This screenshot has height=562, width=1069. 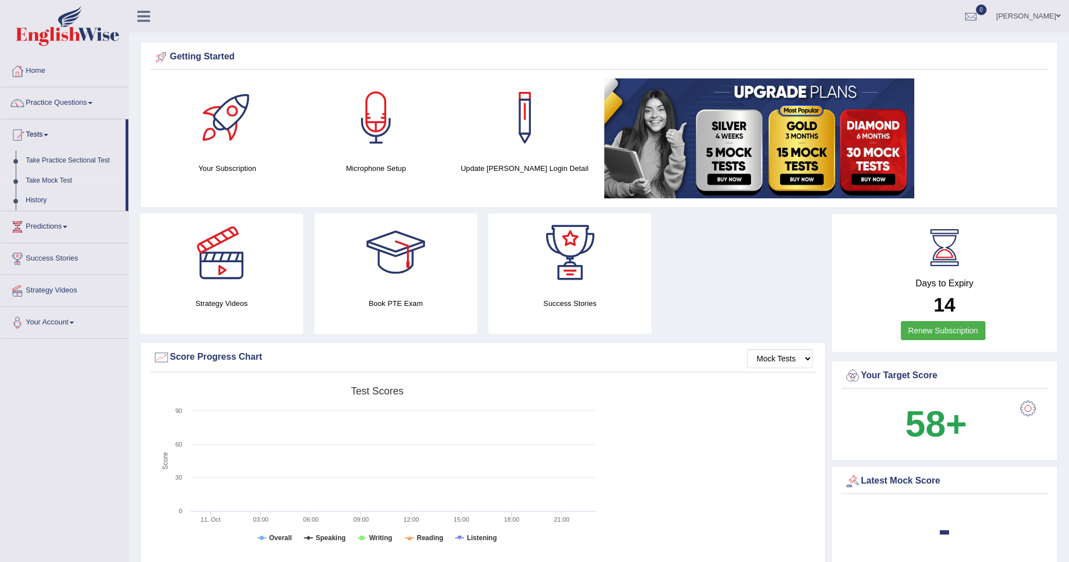 What do you see at coordinates (944, 284) in the screenshot?
I see `h4: Days to Expiry` at bounding box center [944, 284].